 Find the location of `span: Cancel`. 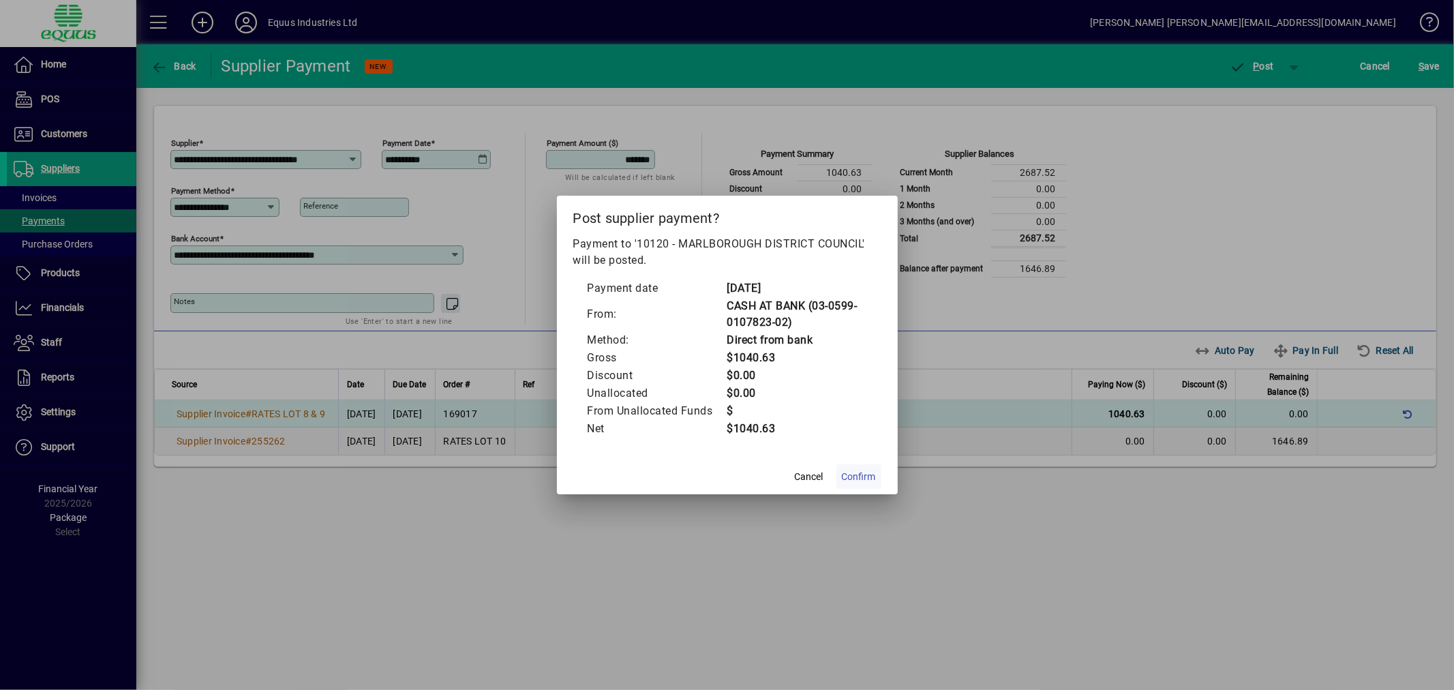

span: Cancel is located at coordinates (809, 477).